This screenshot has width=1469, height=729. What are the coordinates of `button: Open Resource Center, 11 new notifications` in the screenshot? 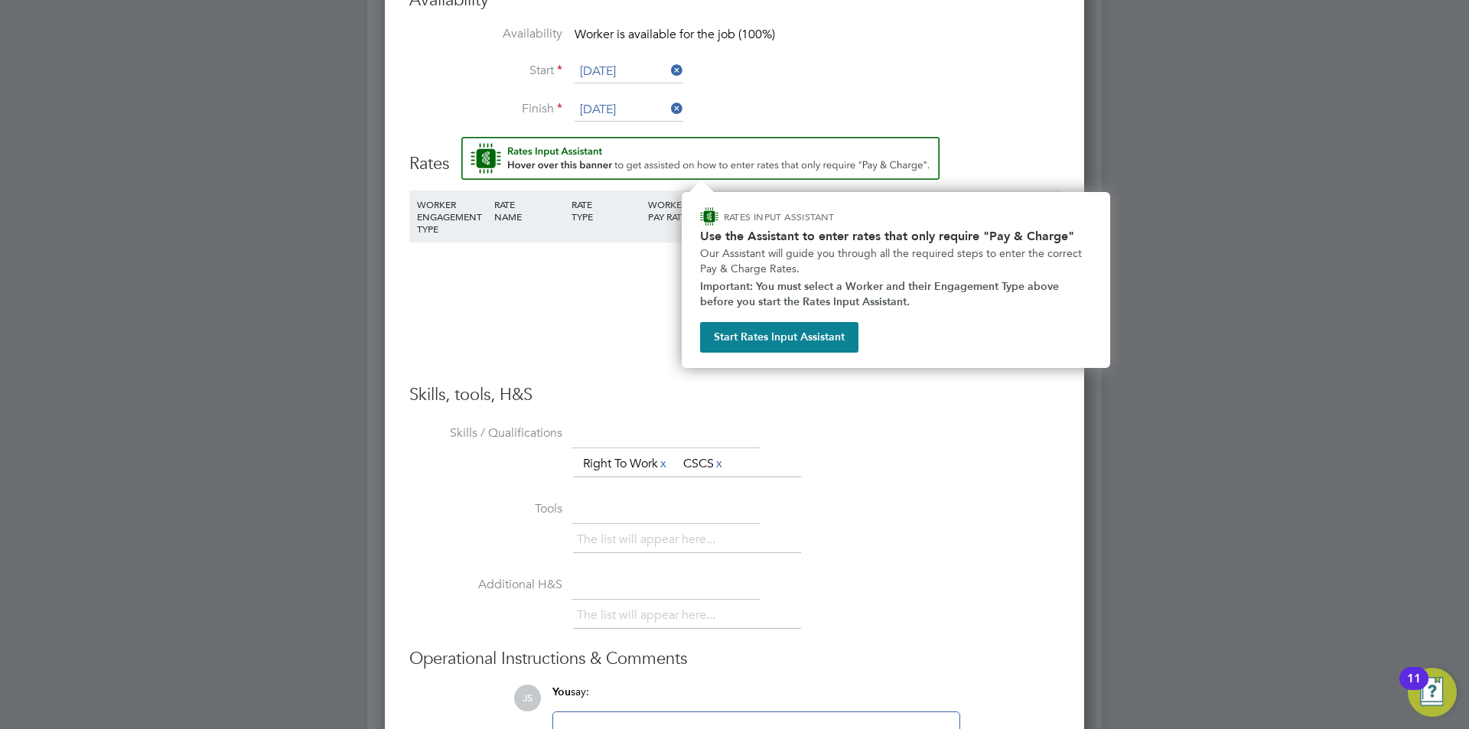 It's located at (1433, 693).